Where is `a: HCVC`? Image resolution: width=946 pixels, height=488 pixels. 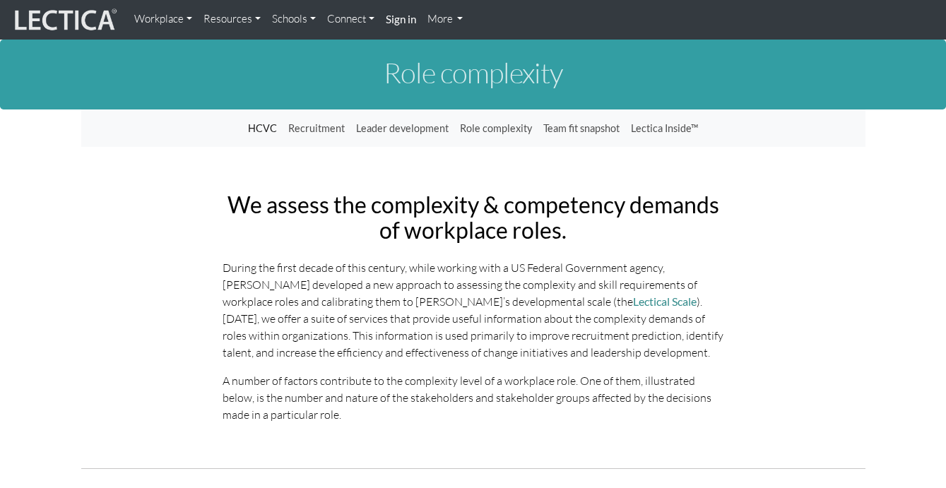
a: HCVC is located at coordinates (262, 129).